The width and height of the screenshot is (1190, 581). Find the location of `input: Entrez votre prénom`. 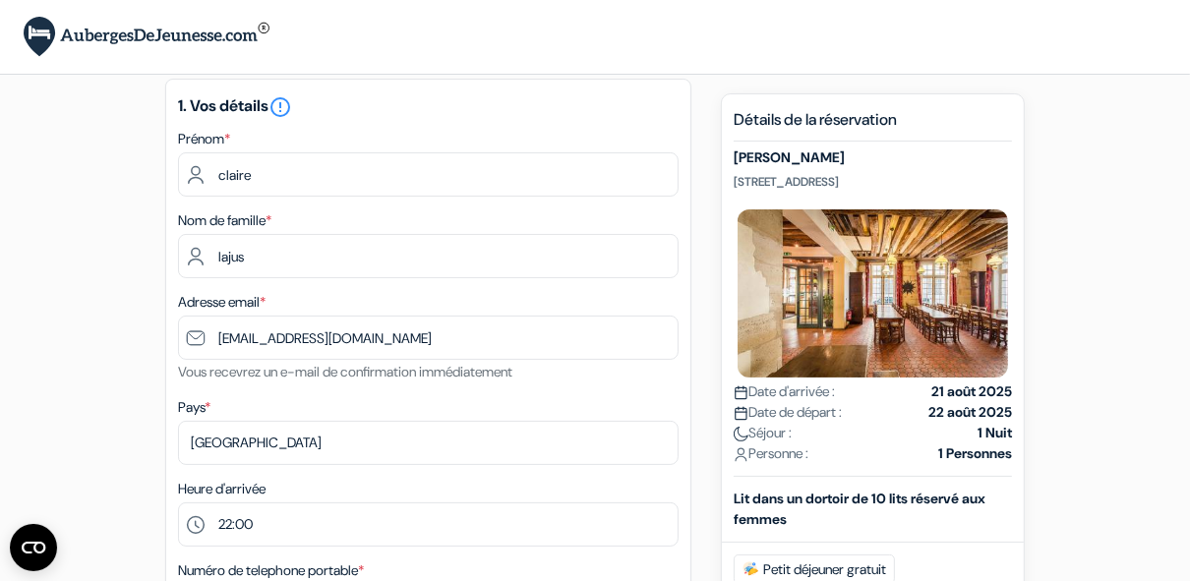

input: Entrez votre prénom is located at coordinates (428, 174).